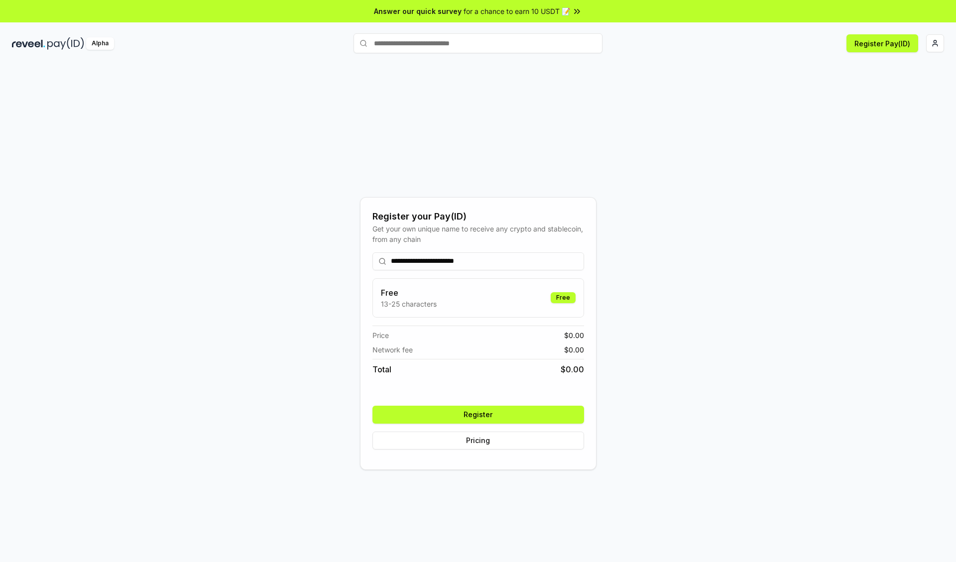 This screenshot has height=562, width=956. Describe the element at coordinates (381, 335) in the screenshot. I see `span: Price` at that location.